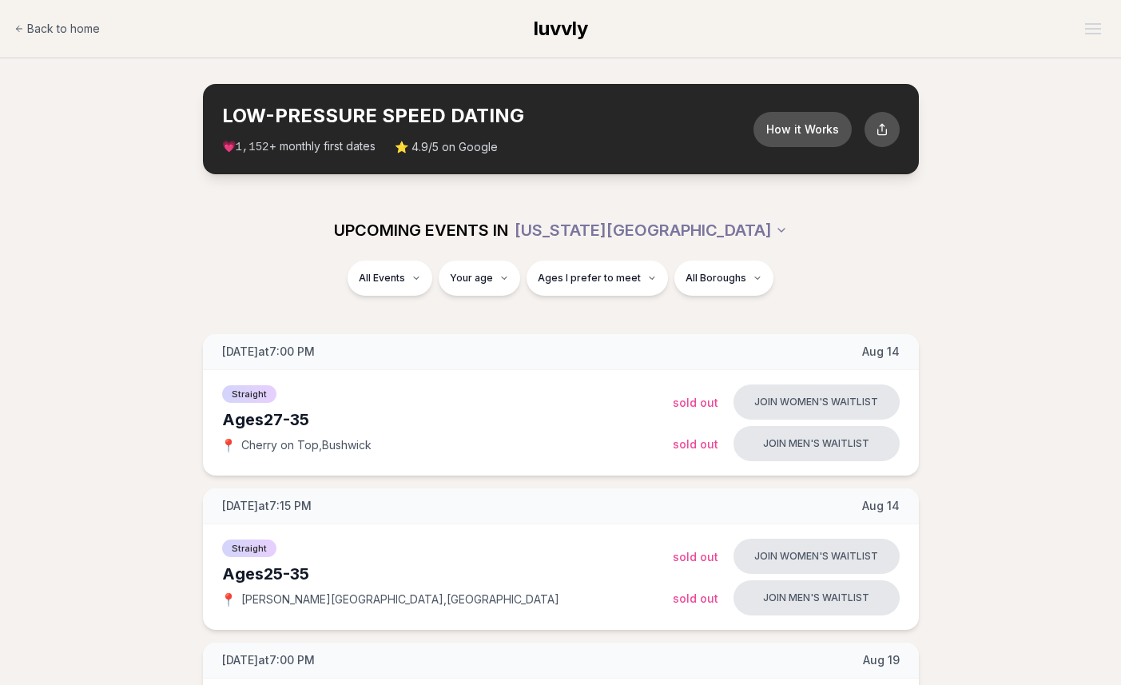 Image resolution: width=1121 pixels, height=685 pixels. Describe the element at coordinates (382, 278) in the screenshot. I see `span: All Events` at that location.